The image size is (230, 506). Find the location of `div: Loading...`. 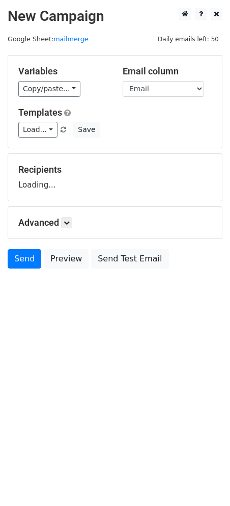

div: Loading... is located at coordinates (115, 177).